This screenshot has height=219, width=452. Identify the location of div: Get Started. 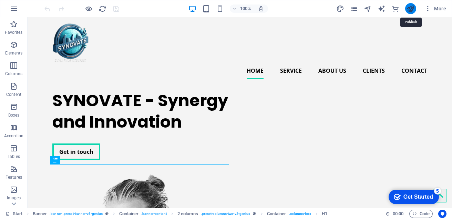
(35, 11).